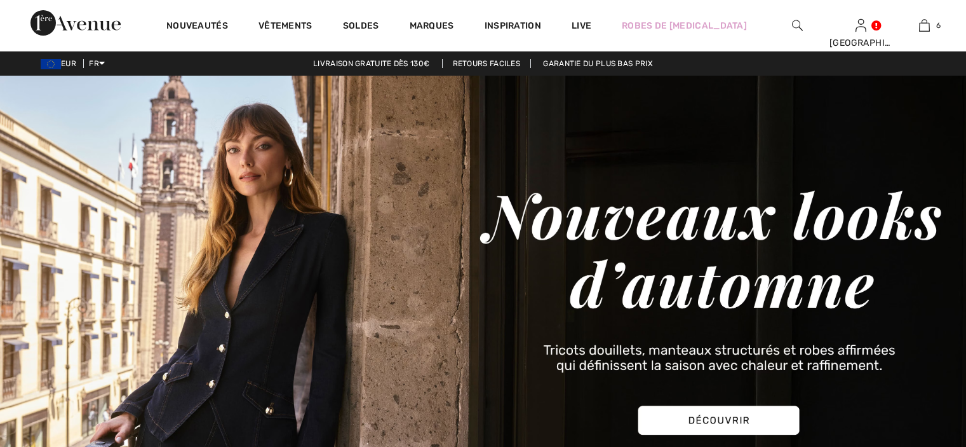  What do you see at coordinates (371, 64) in the screenshot?
I see `a: Livraison gratuite dès 130€` at bounding box center [371, 64].